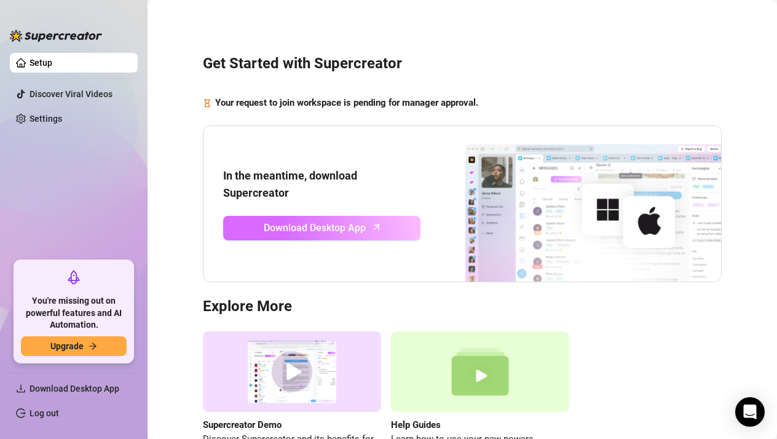 This screenshot has height=439, width=777. I want to click on img: download app, so click(570, 204).